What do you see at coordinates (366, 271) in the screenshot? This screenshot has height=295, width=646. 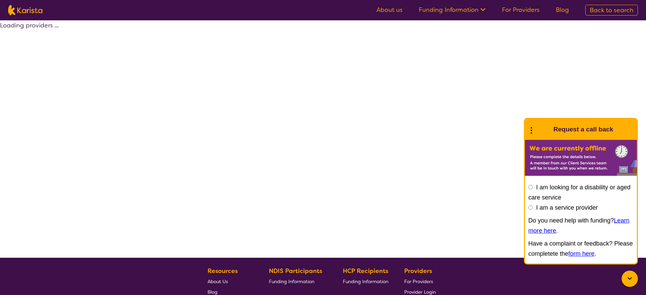 I see `b: HCP Recipients` at bounding box center [366, 271].